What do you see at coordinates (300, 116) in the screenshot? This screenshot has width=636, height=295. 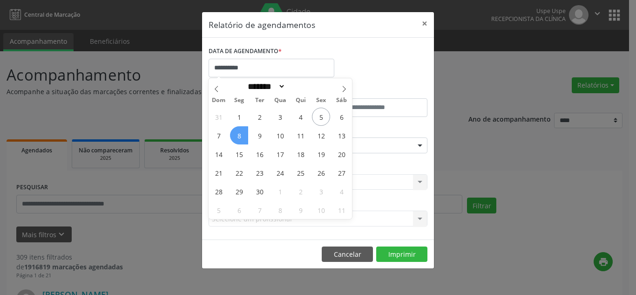 I see `span: Setembro 4, 2025` at bounding box center [300, 116].